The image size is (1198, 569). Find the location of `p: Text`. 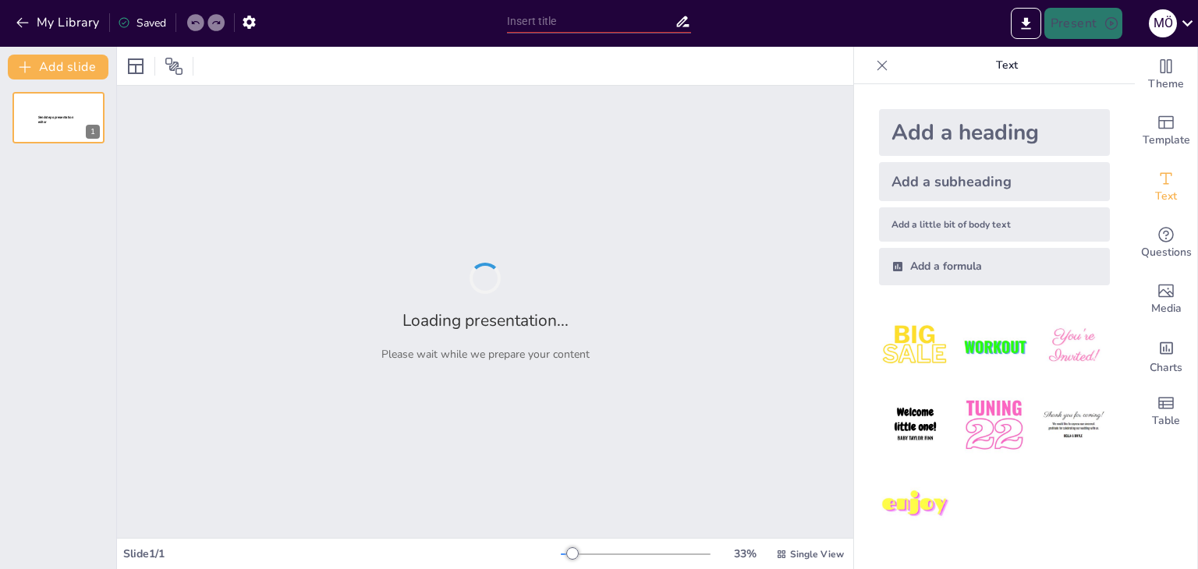

p: Text is located at coordinates (1007, 65).